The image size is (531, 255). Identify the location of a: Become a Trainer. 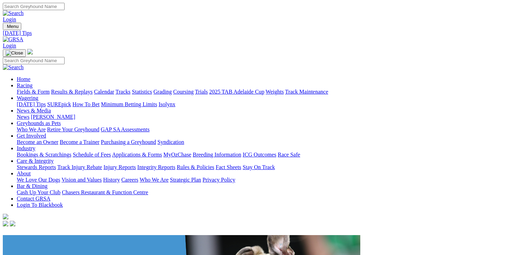
(80, 142).